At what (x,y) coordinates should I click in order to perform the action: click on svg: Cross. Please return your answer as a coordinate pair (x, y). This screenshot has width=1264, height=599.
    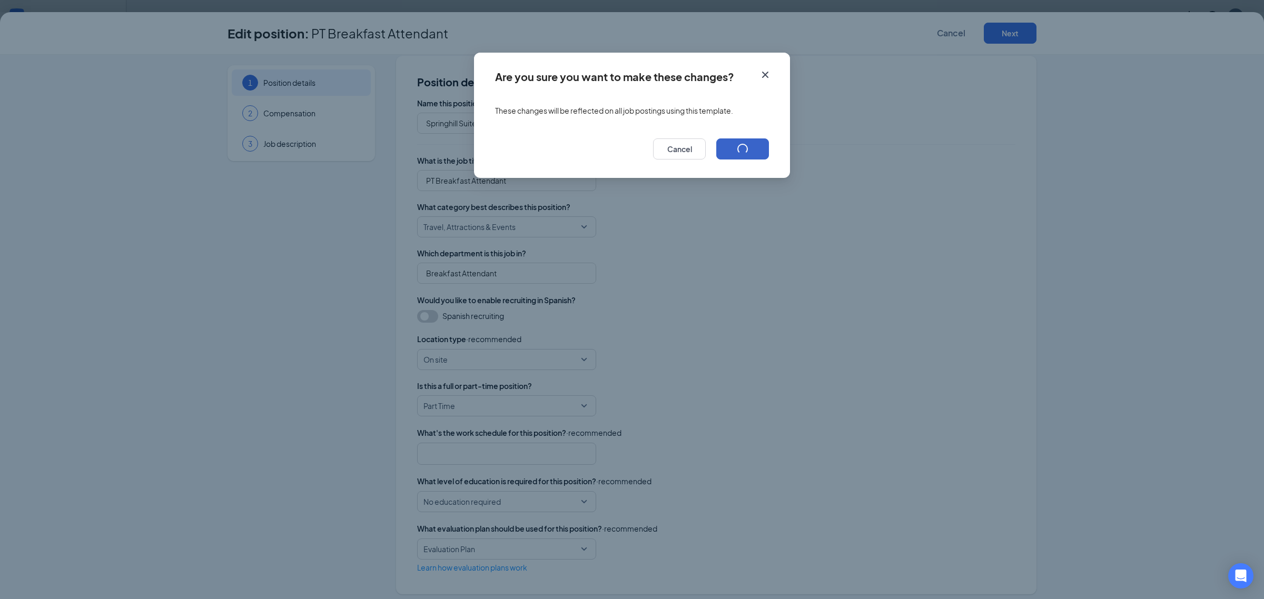
    Looking at the image, I should click on (765, 75).